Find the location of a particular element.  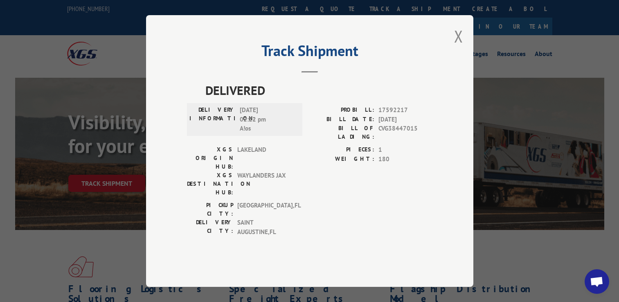

label: PIECES: is located at coordinates (342, 150).